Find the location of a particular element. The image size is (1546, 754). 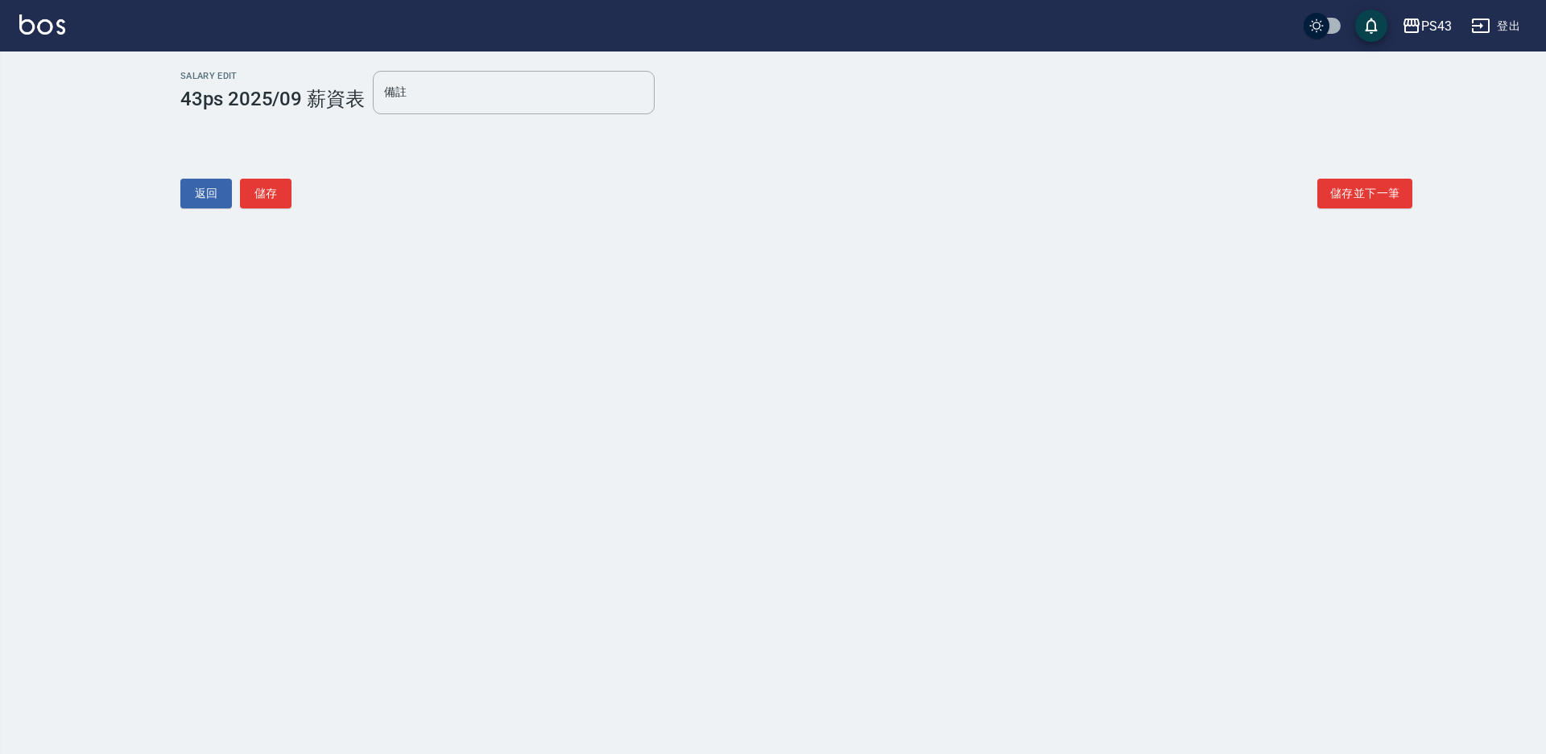

div: PS43 is located at coordinates (1436, 26).